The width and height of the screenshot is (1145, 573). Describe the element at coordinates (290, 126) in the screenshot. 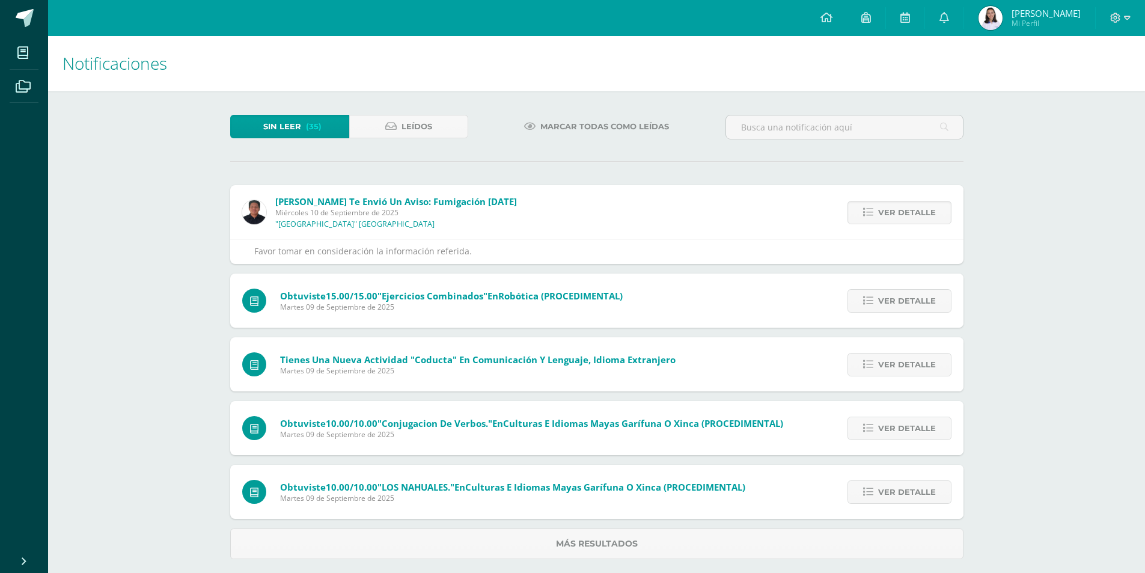

I see `a: Sin leer(35)` at that location.